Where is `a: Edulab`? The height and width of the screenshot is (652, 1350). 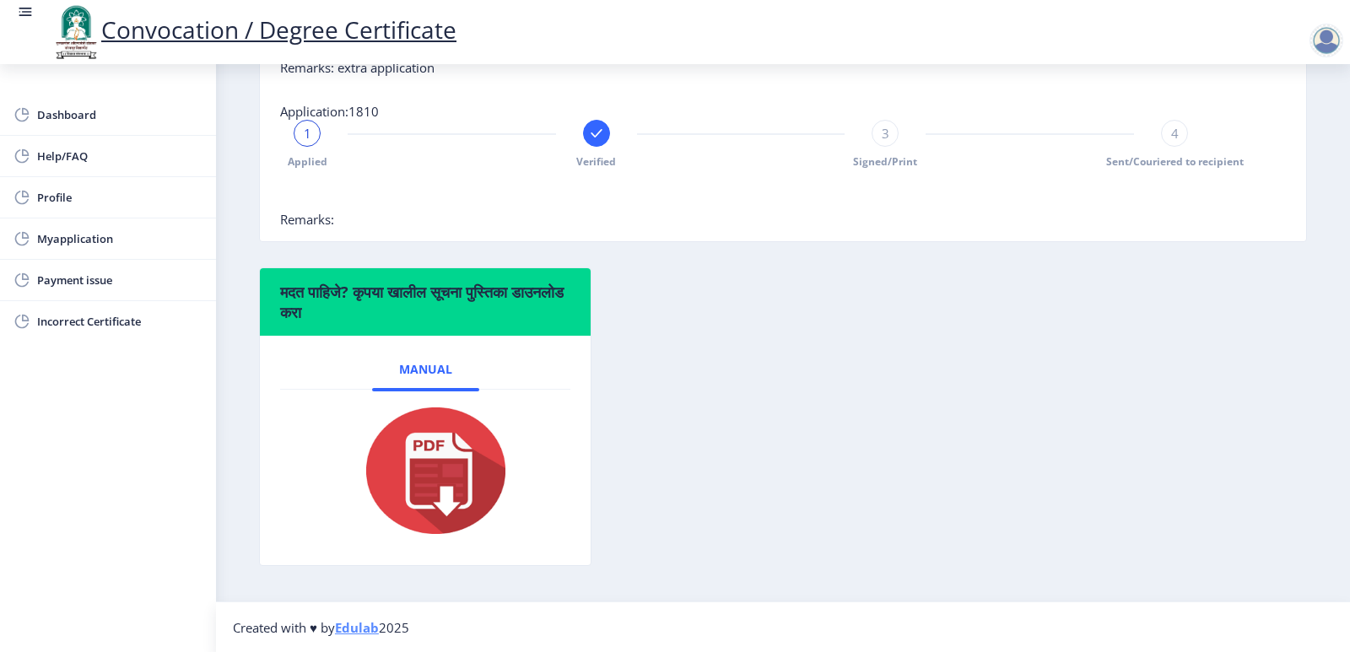 a: Edulab is located at coordinates (357, 628).